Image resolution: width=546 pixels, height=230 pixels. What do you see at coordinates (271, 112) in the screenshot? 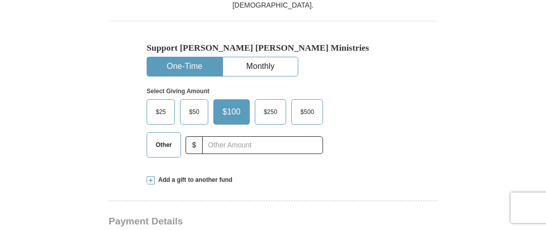
I see `span: $250` at bounding box center [271, 112].